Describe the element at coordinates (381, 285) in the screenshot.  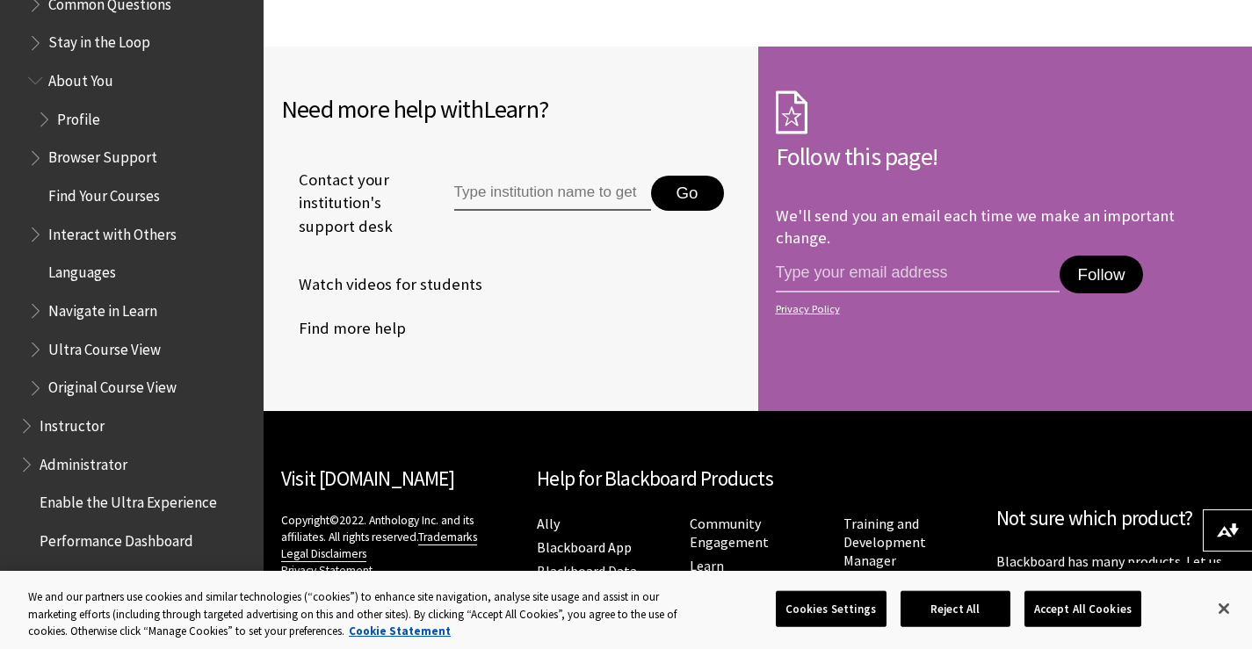
I see `a: Watch videos for students` at that location.